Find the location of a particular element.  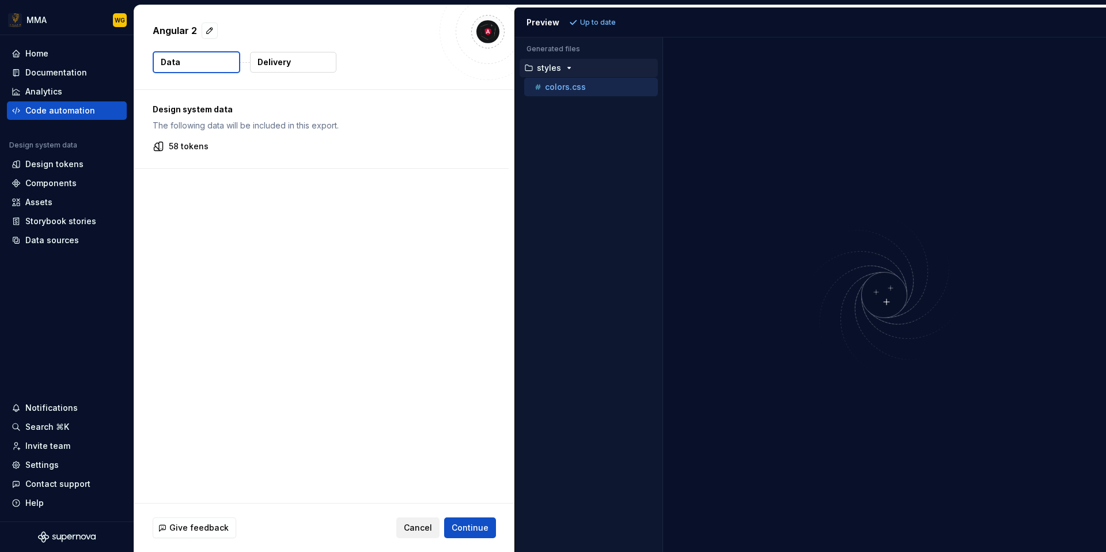

button: colors.css is located at coordinates (591, 87).